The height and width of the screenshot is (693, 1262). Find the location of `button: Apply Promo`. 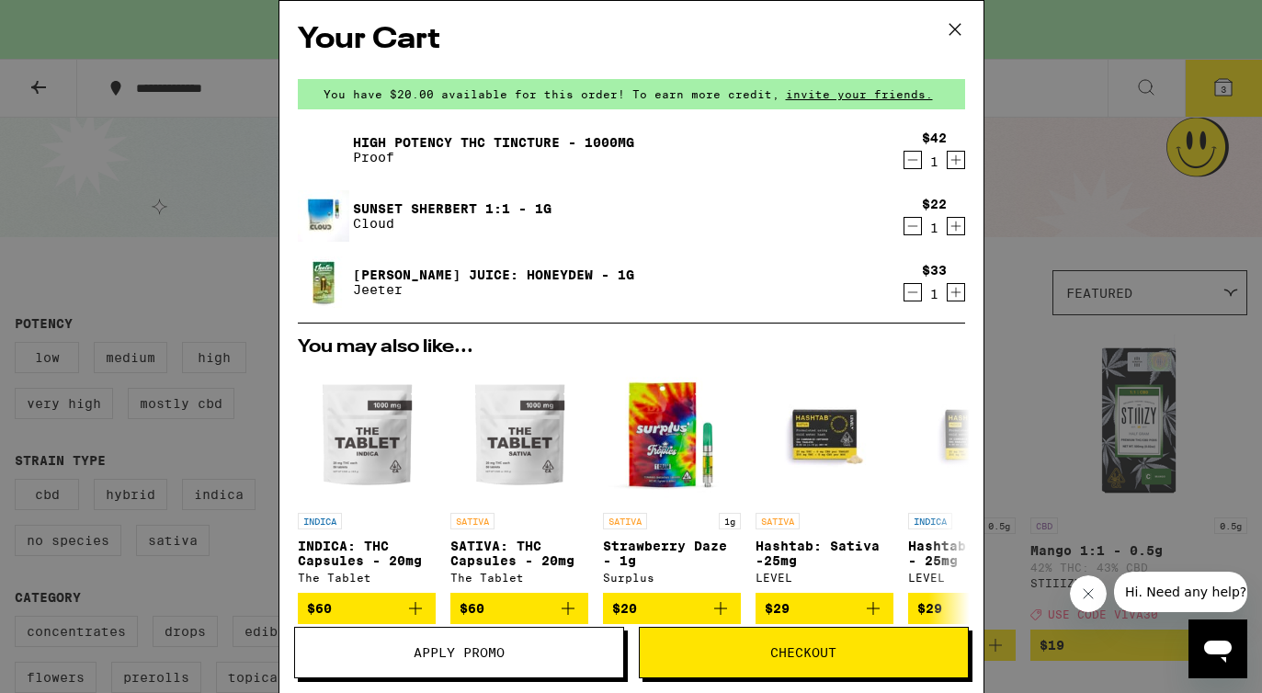

button: Apply Promo is located at coordinates (458, 652).